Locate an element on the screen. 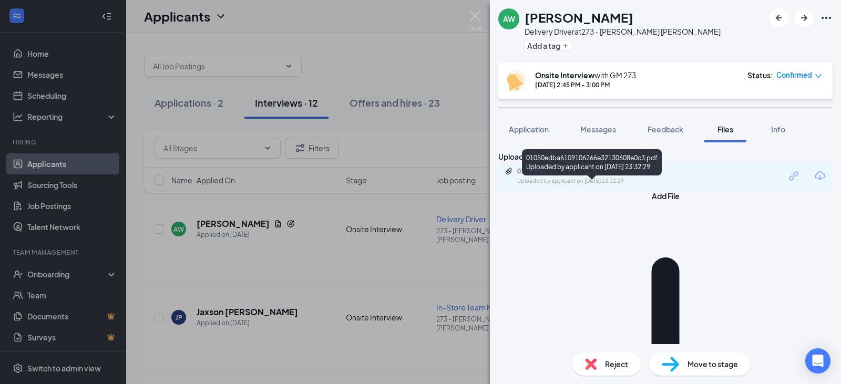 The height and width of the screenshot is (384, 841). span: Reject is located at coordinates (616, 364).